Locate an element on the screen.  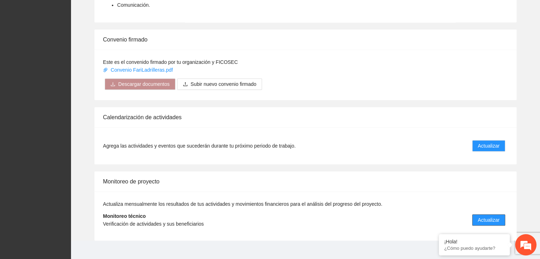
p: ¿Cómo puedo ayudarte? is located at coordinates (474, 248).